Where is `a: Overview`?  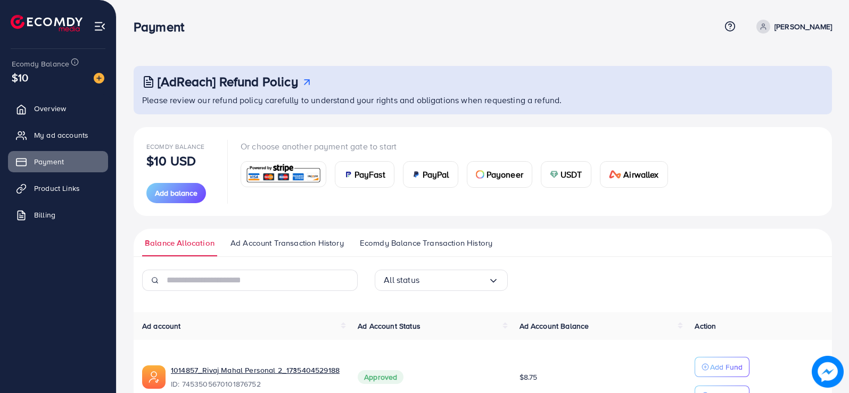
a: Overview is located at coordinates (58, 109).